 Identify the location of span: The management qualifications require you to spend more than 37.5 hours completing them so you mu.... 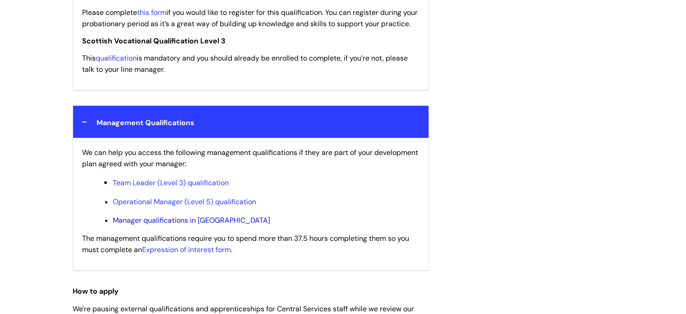
(245, 244).